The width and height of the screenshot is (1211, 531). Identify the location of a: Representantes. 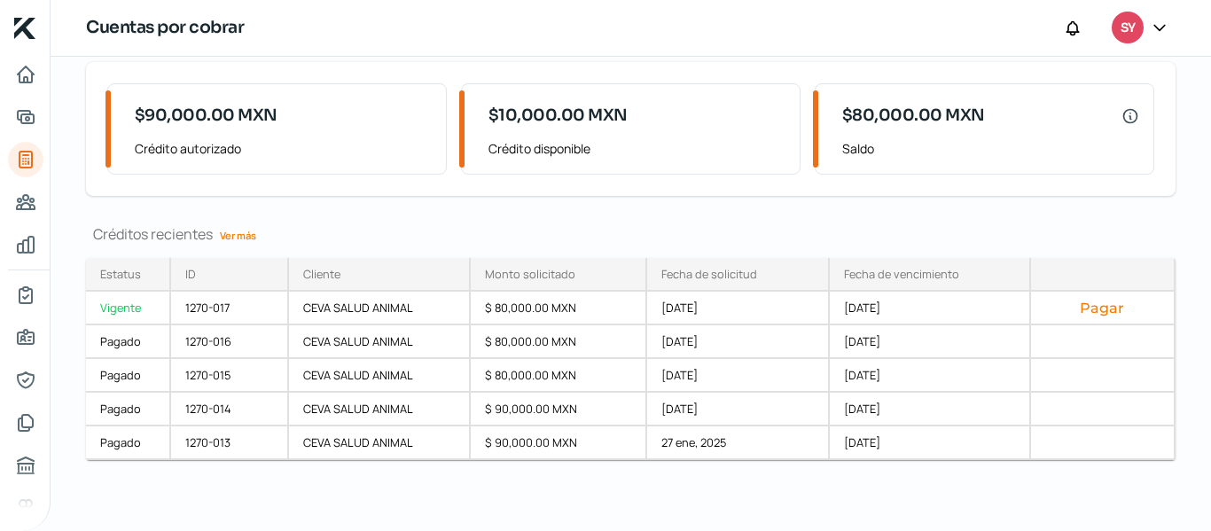
(26, 380).